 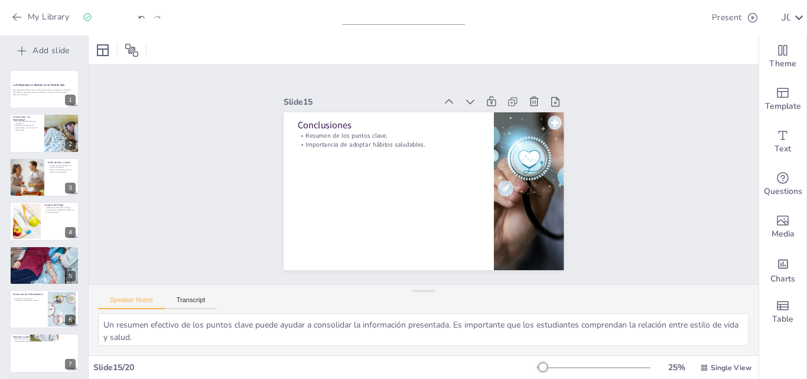 I want to click on button: Speaker Notes, so click(x=131, y=303).